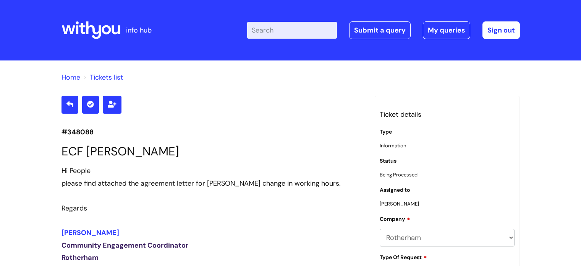 The width and height of the screenshot is (581, 266). I want to click on b: Community Engagement Coordinator, so click(125, 245).